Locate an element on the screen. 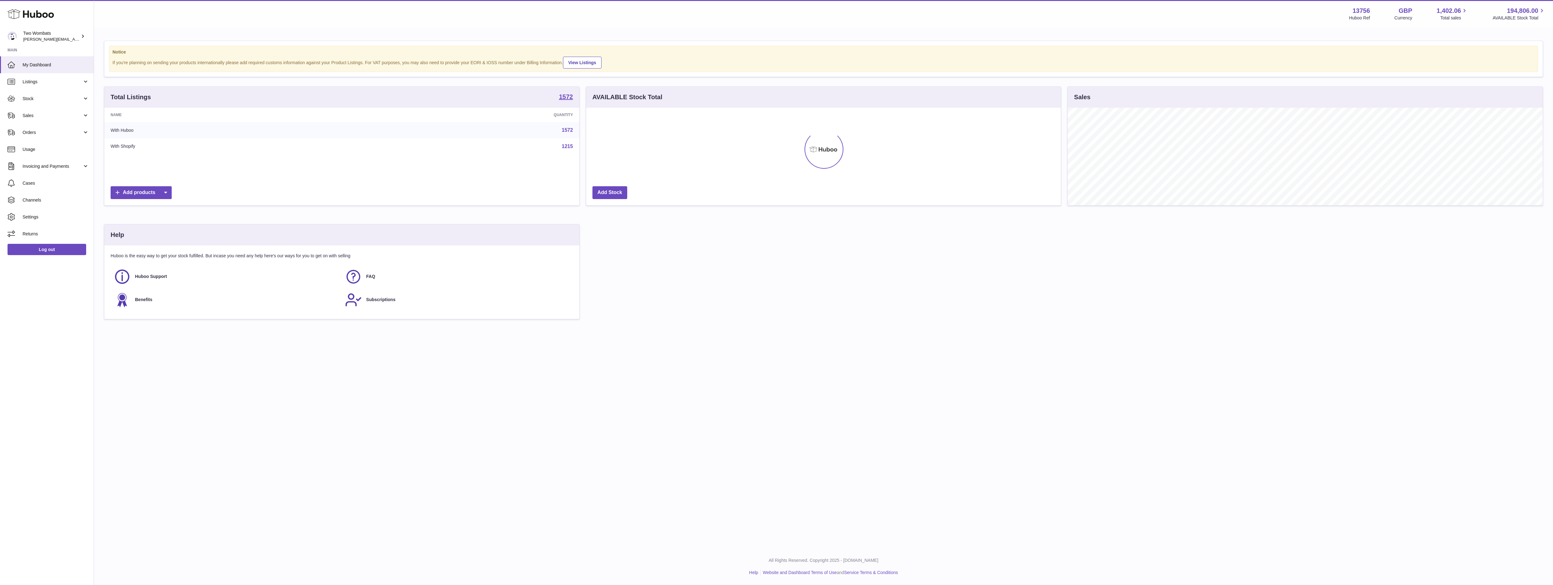  span: Orders is located at coordinates (52, 132).